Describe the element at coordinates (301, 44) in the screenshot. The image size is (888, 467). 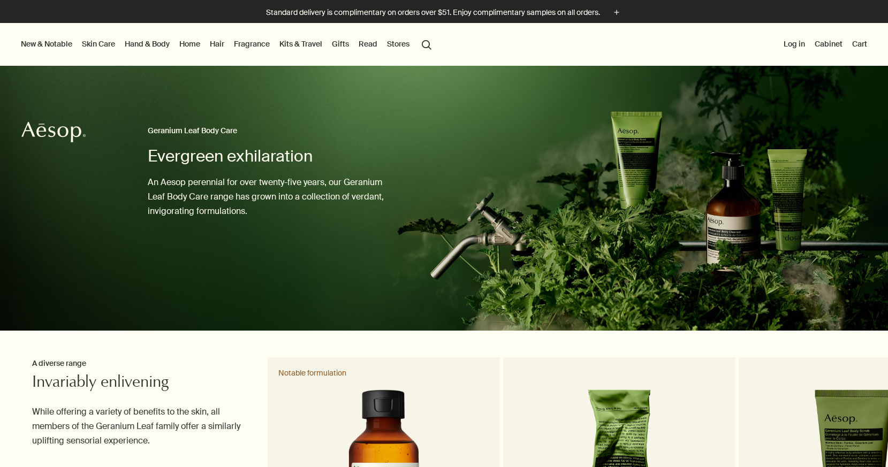
I see `a: Kits & Travel` at that location.